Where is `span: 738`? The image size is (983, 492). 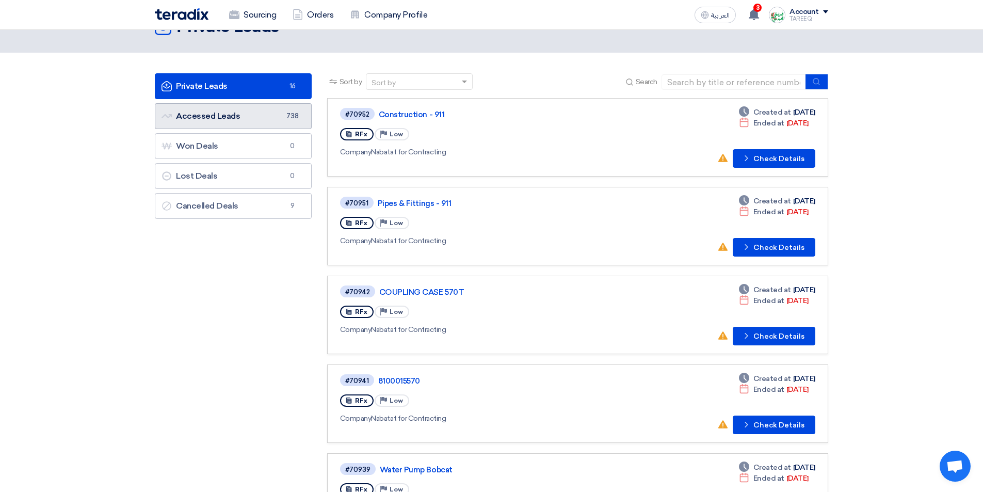 span: 738 is located at coordinates (292, 116).